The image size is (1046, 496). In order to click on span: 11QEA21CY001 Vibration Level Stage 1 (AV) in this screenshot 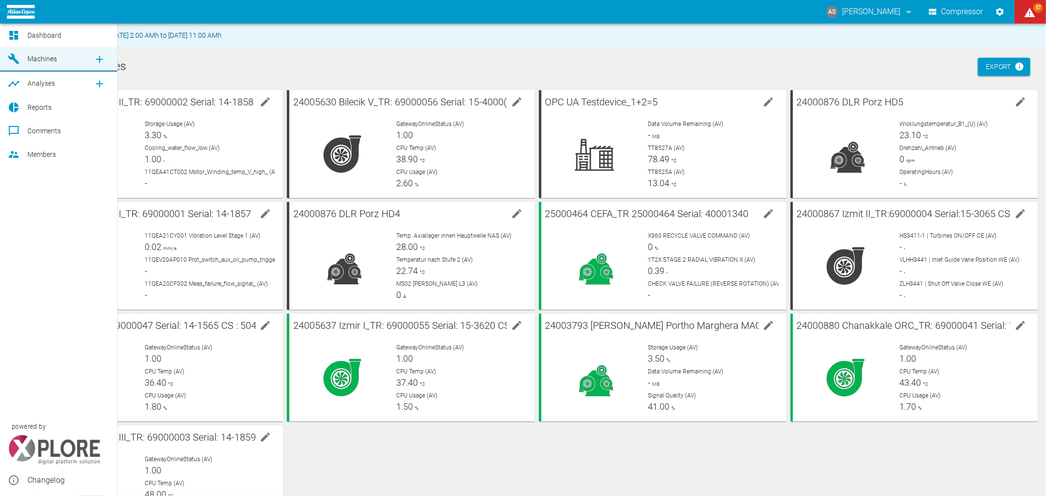, I will do `click(203, 236)`.